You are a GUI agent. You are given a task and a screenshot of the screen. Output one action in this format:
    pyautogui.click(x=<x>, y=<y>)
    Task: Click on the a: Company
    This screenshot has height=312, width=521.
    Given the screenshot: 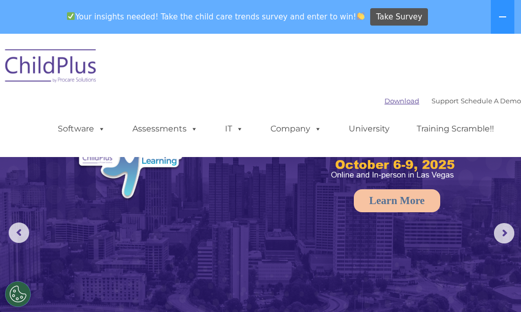 What is the action you would take?
    pyautogui.click(x=296, y=129)
    